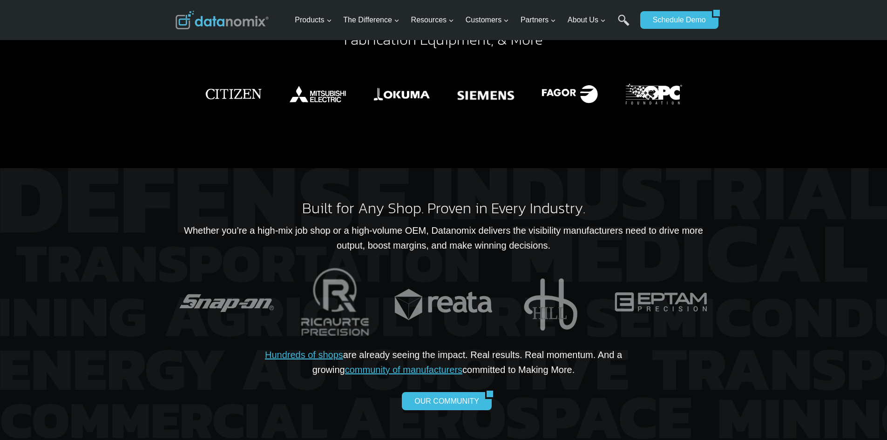 The height and width of the screenshot is (440, 887). What do you see at coordinates (443, 401) in the screenshot?
I see `a: OUR COMMUNITY` at bounding box center [443, 401].